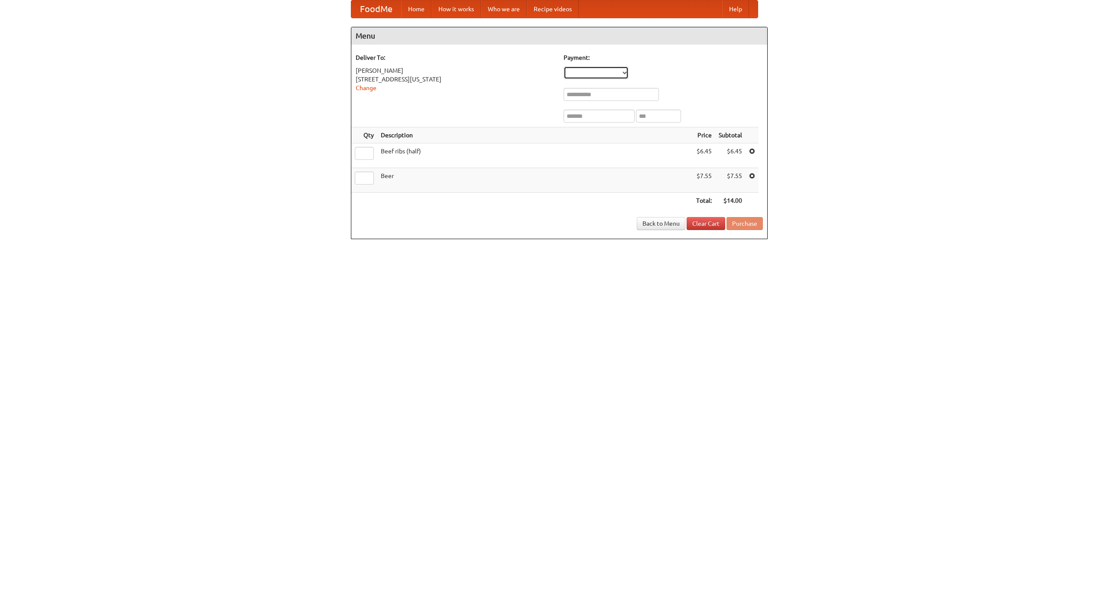 This screenshot has width=1109, height=613. Describe the element at coordinates (704, 135) in the screenshot. I see `th: Price` at that location.